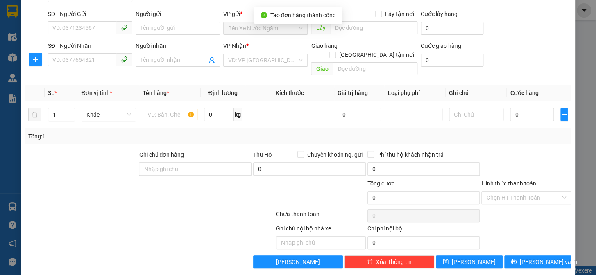 The image size is (596, 275). Describe the element at coordinates (209, 35) in the screenshot. I see `li: Hotline: 0981127575, 0981347575, 19009067` at that location.